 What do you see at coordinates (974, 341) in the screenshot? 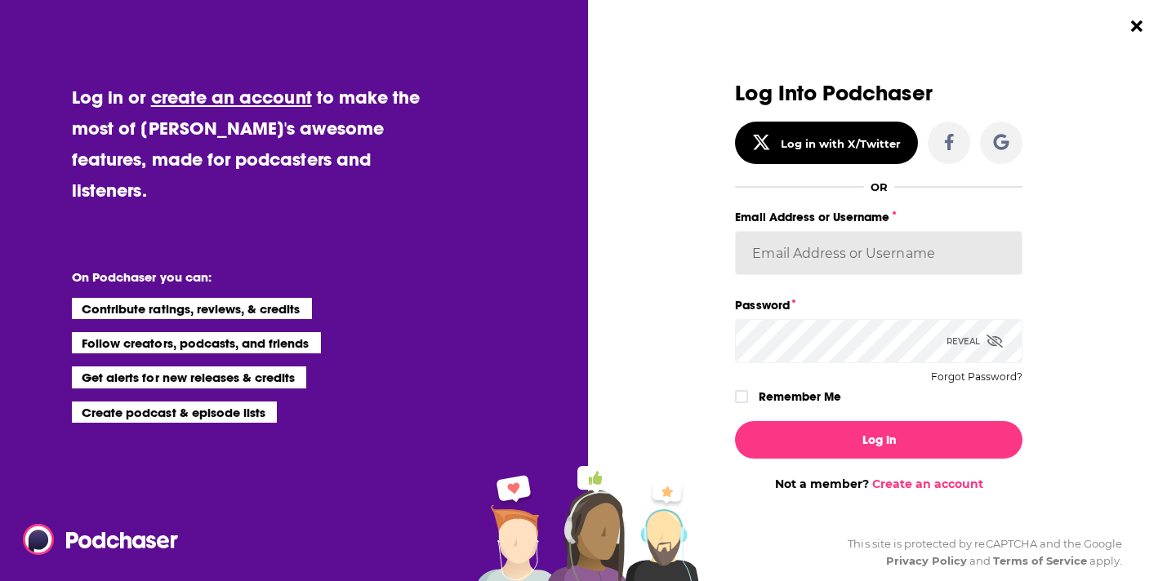
I see `div: Reveal` at bounding box center [974, 341].